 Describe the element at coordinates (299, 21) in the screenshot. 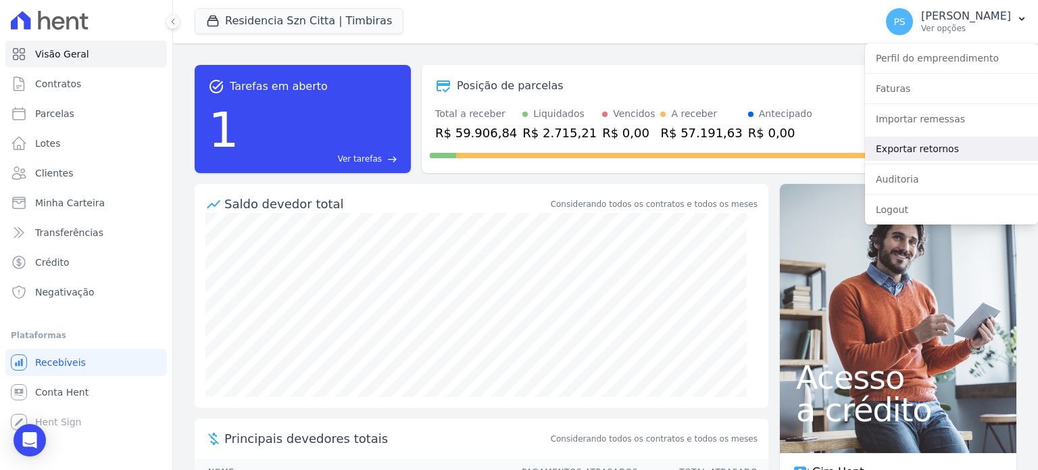

I see `button: Residencia Szn Citta | Timbiras` at that location.